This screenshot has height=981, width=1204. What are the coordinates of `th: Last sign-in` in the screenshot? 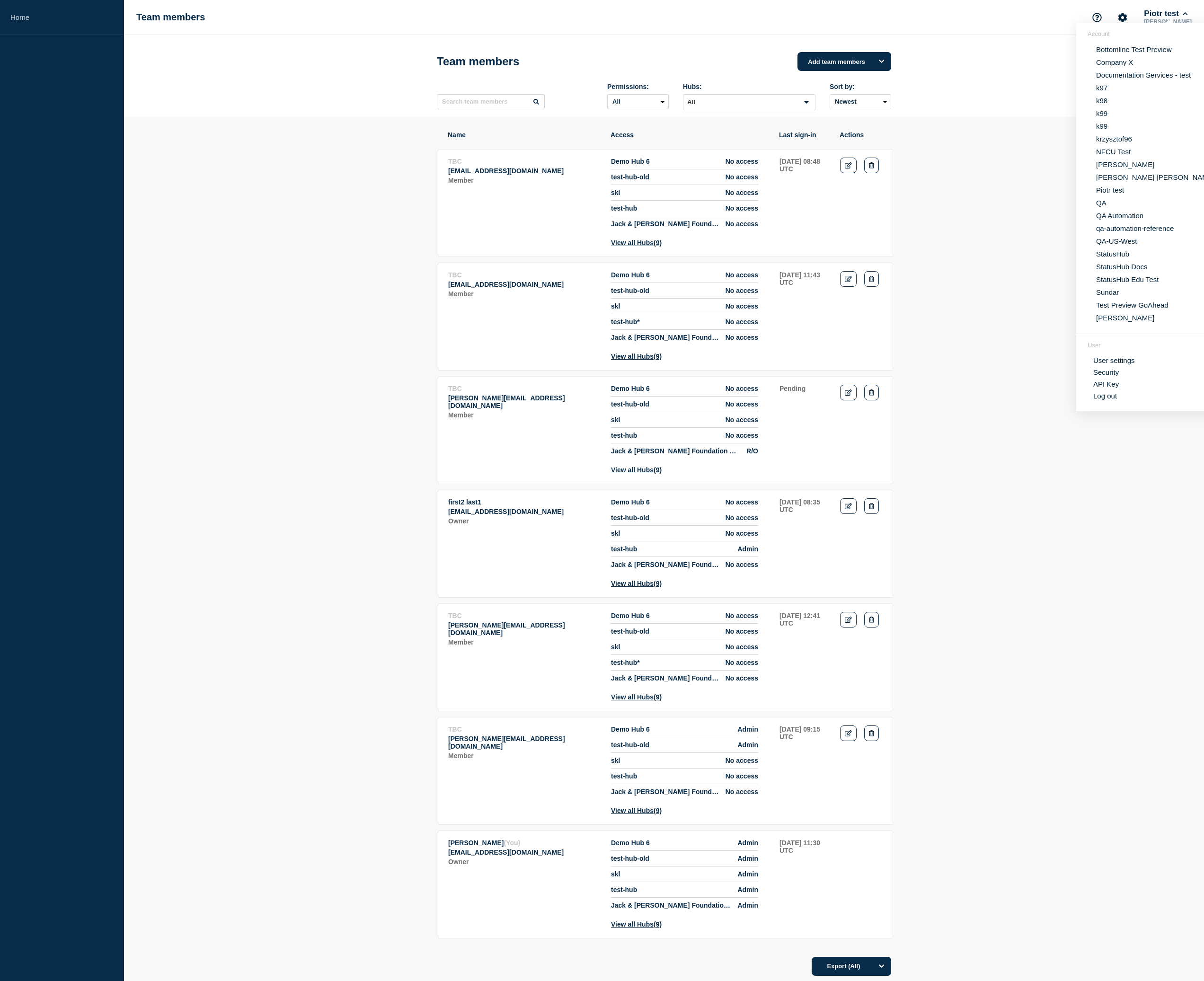 It's located at (804, 135).